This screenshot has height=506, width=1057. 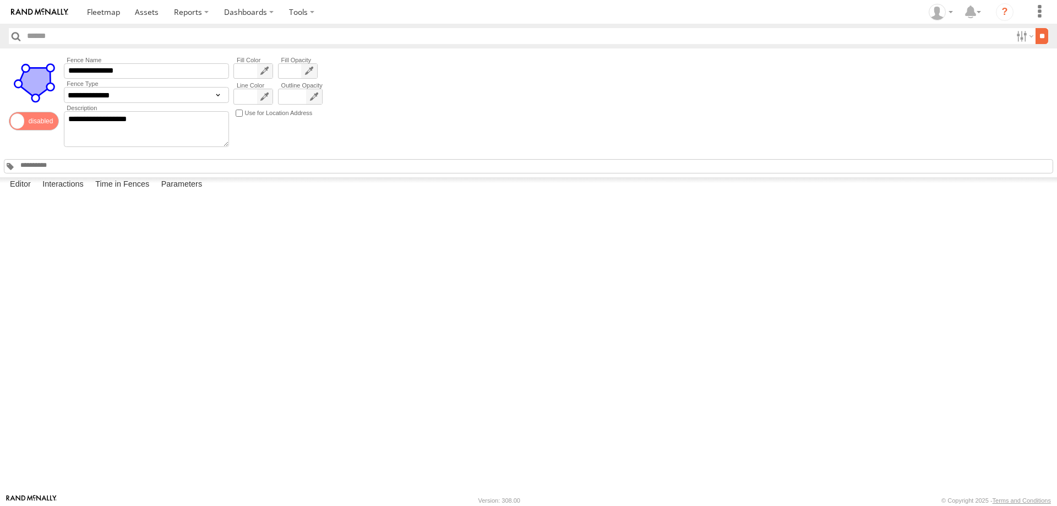 What do you see at coordinates (146, 60) in the screenshot?
I see `label: Fence Name` at bounding box center [146, 60].